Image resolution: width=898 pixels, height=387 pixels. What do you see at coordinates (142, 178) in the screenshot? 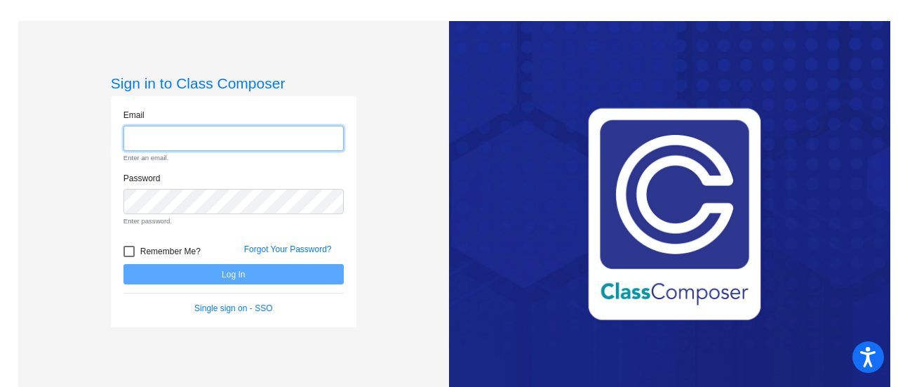
I see `label: Password` at bounding box center [142, 178].